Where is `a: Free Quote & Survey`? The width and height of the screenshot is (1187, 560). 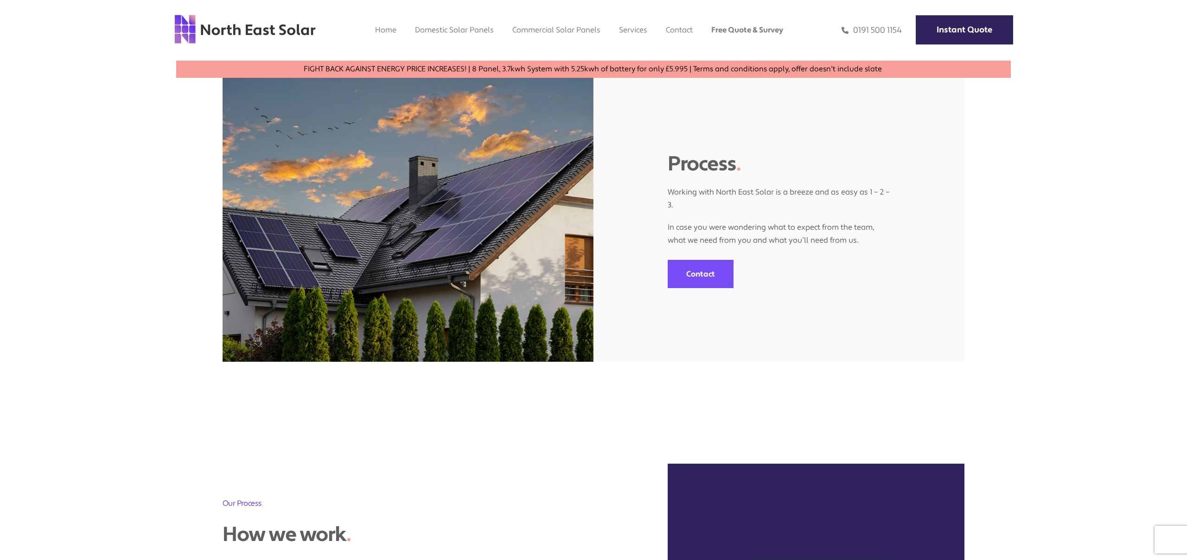 a: Free Quote & Survey is located at coordinates (747, 30).